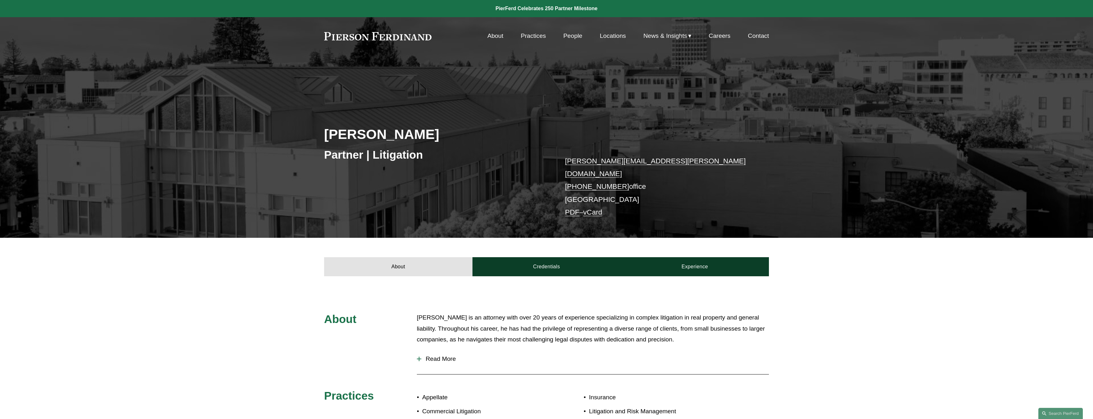 This screenshot has width=1093, height=419. What do you see at coordinates (665, 36) in the screenshot?
I see `span: News & Insights` at bounding box center [665, 36].